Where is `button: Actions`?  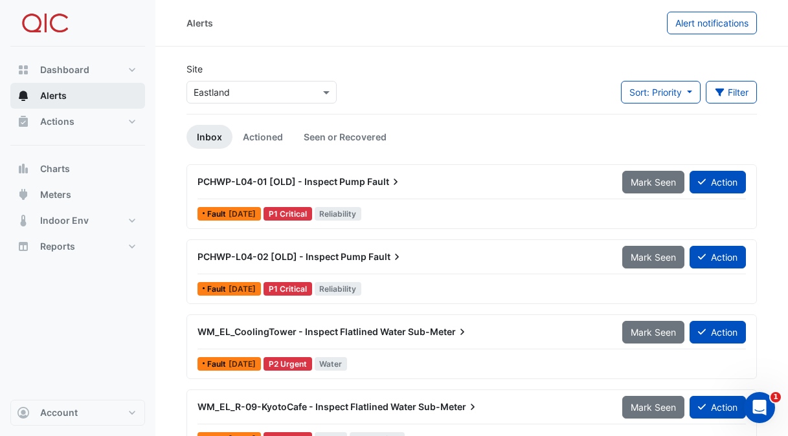
button: Actions is located at coordinates (78, 122).